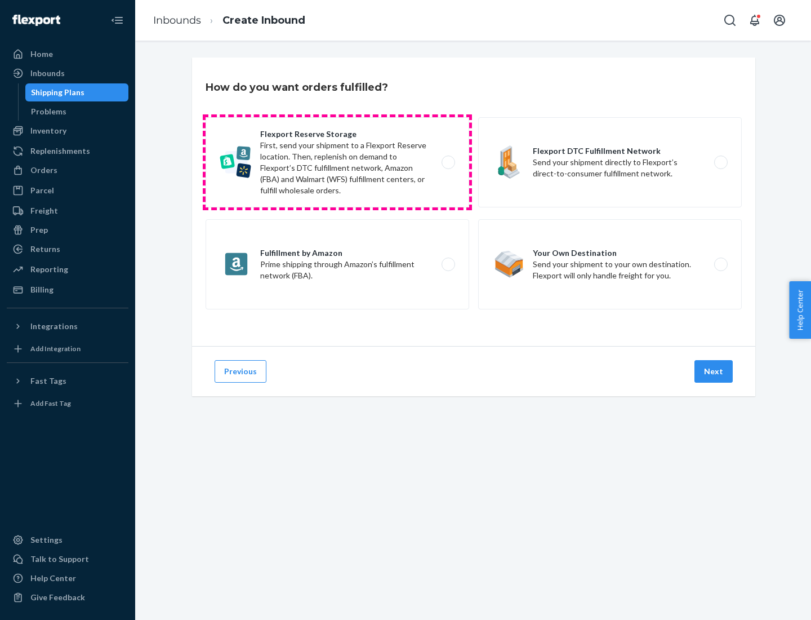 The width and height of the screenshot is (811, 620). I want to click on div: Shipping Plans, so click(57, 92).